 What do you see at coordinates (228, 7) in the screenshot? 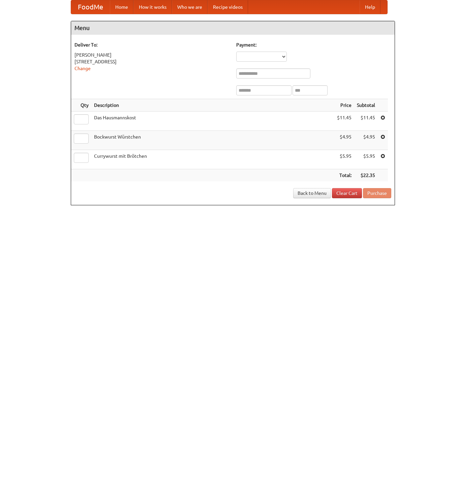
I see `a: Recipe videos` at bounding box center [228, 7].